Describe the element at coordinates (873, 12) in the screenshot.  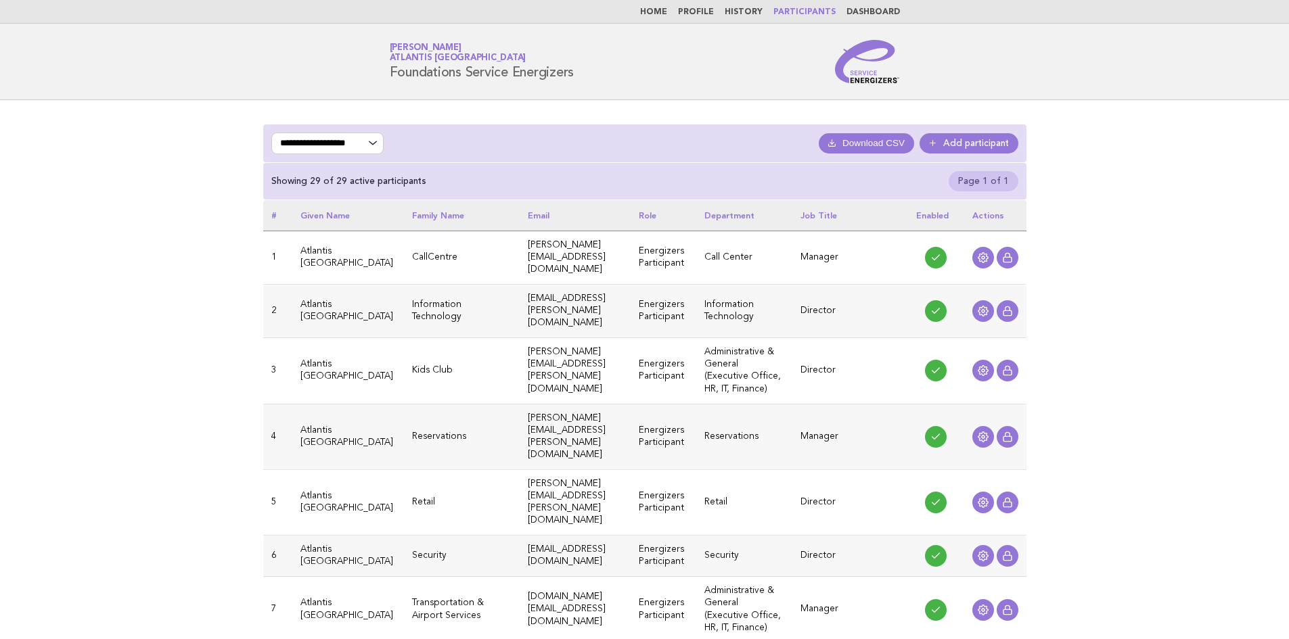
I see `a: Dashboard` at that location.